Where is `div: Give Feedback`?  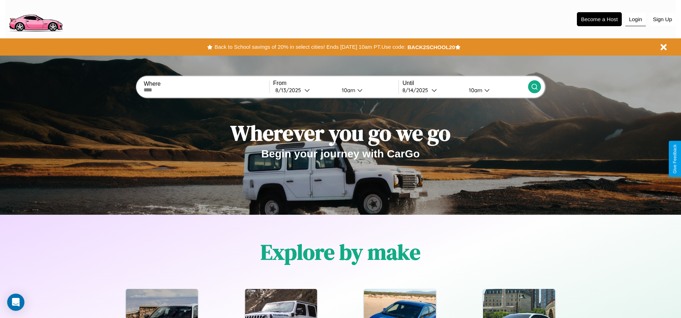
div: Give Feedback is located at coordinates (675, 159).